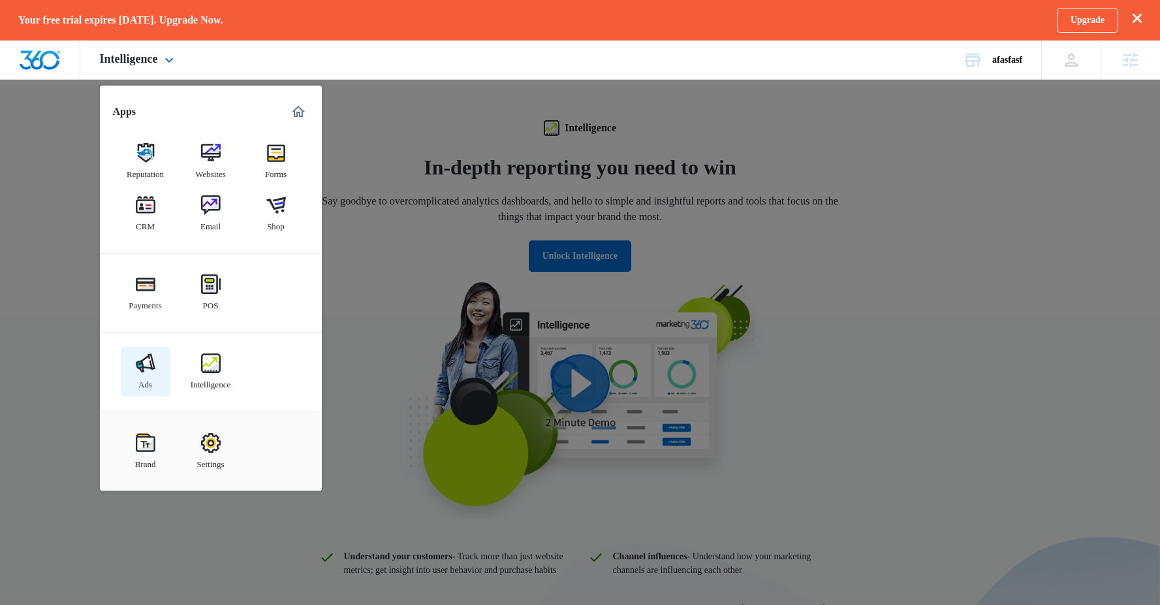  Describe the element at coordinates (210, 171) in the screenshot. I see `div: Websites` at that location.